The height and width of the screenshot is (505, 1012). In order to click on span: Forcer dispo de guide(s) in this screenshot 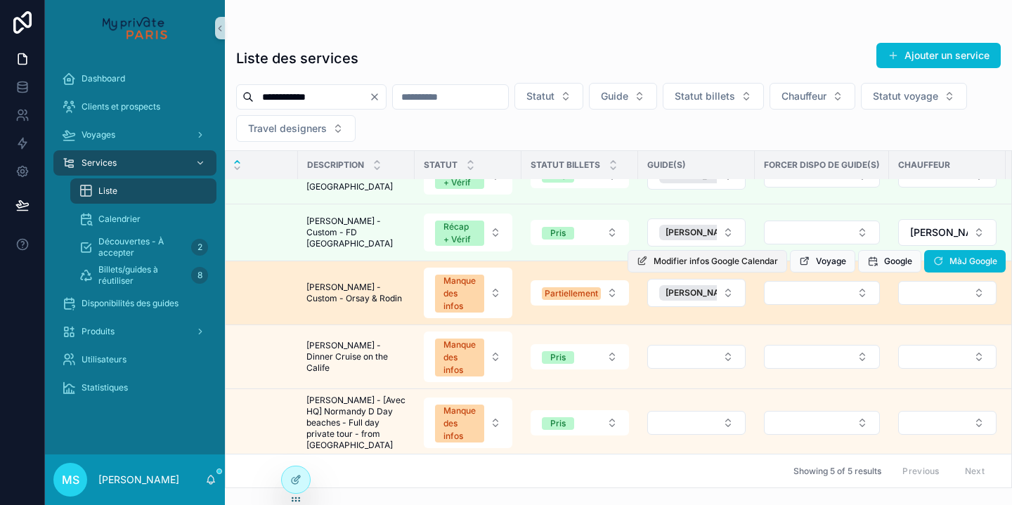, I will do `click(822, 165)`.